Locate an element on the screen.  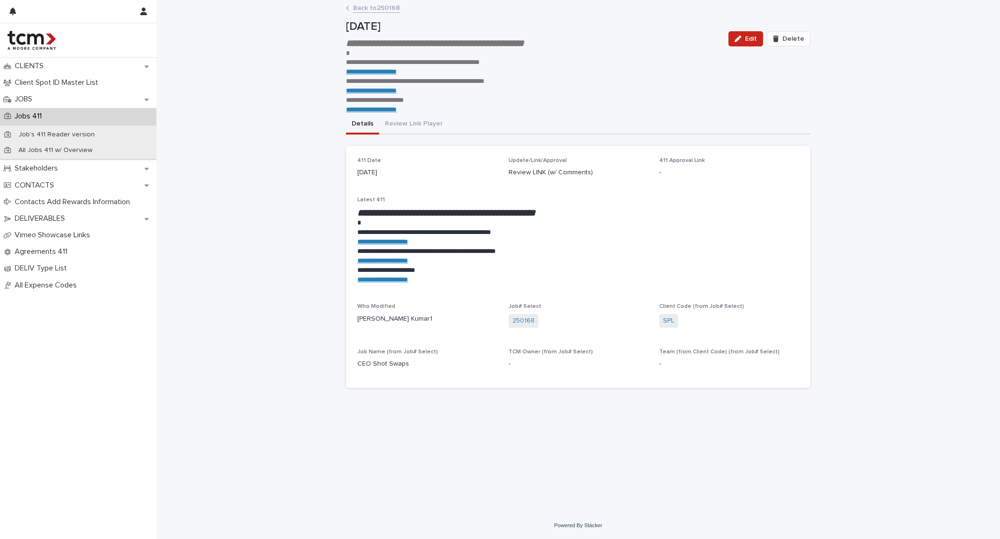
span: TCM Owner (from Job# Select) is located at coordinates (551, 352).